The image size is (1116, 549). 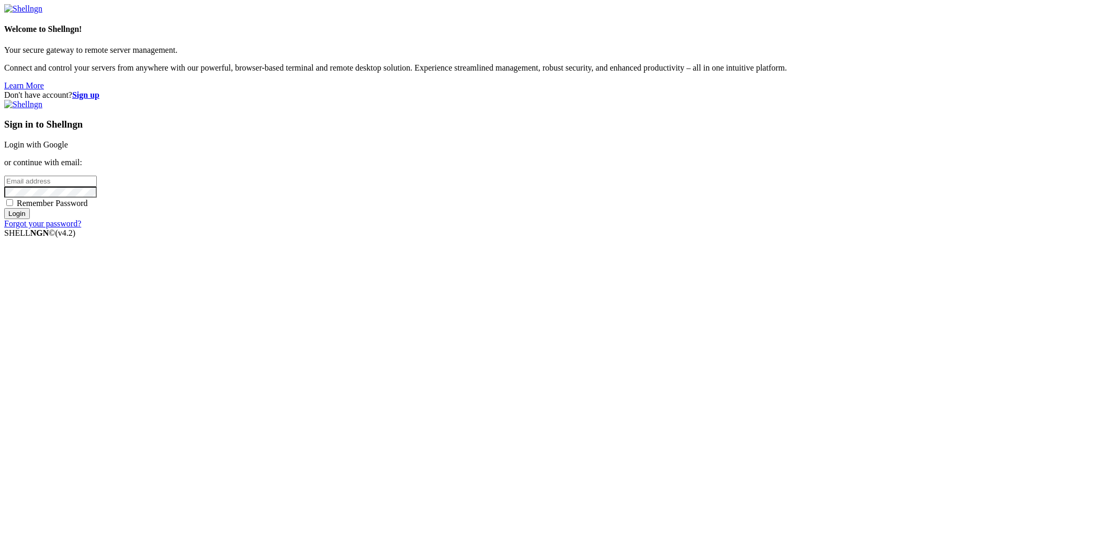 I want to click on input: Remember Password, so click(x=9, y=202).